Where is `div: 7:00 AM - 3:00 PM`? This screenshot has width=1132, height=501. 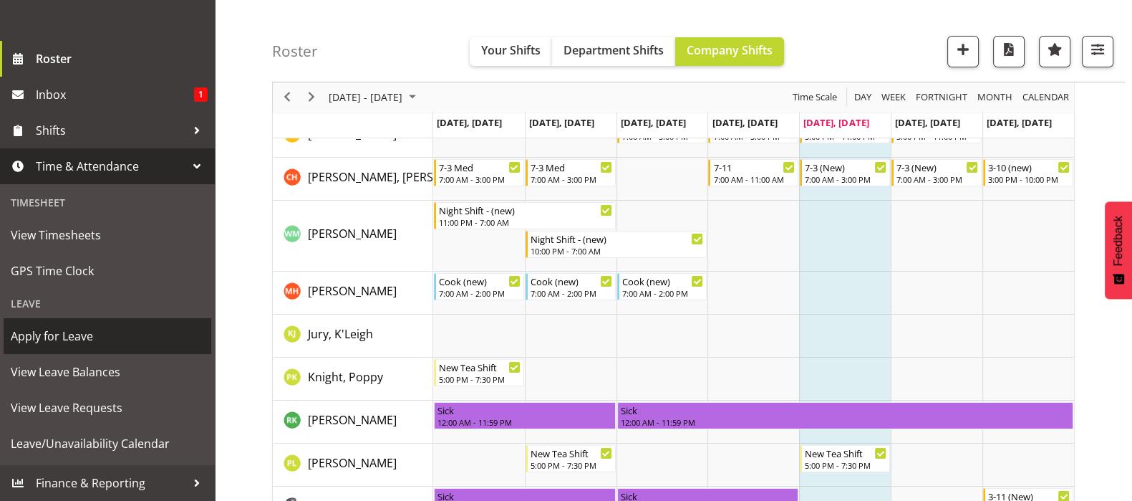 div: 7:00 AM - 3:00 PM is located at coordinates (938, 179).